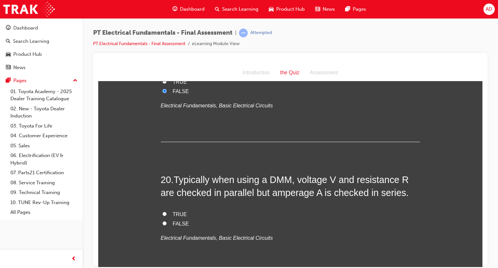 The image size is (498, 268). What do you see at coordinates (192, 9) in the screenshot?
I see `span: Dashboard` at bounding box center [192, 9].